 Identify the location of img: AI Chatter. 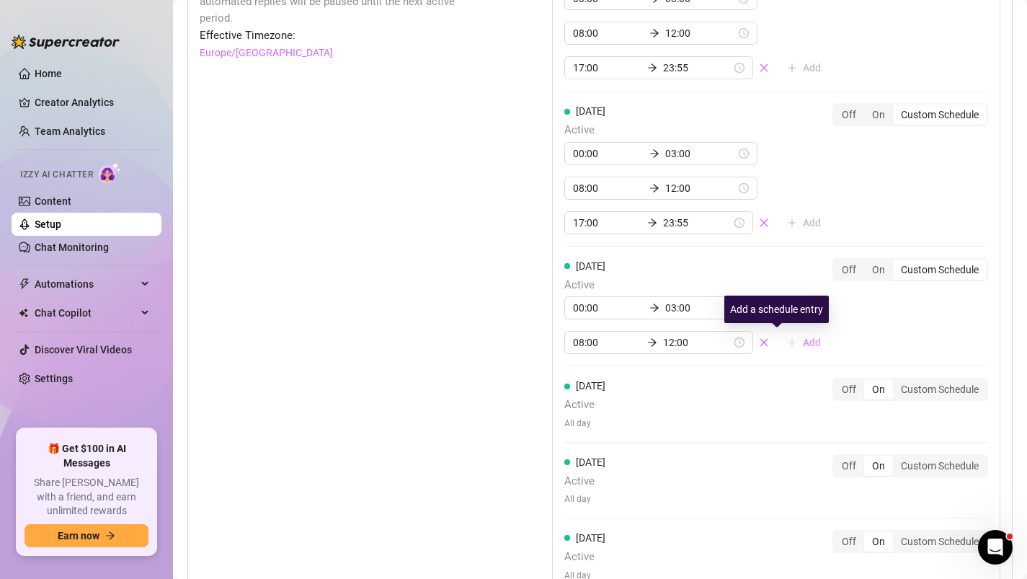
(110, 172).